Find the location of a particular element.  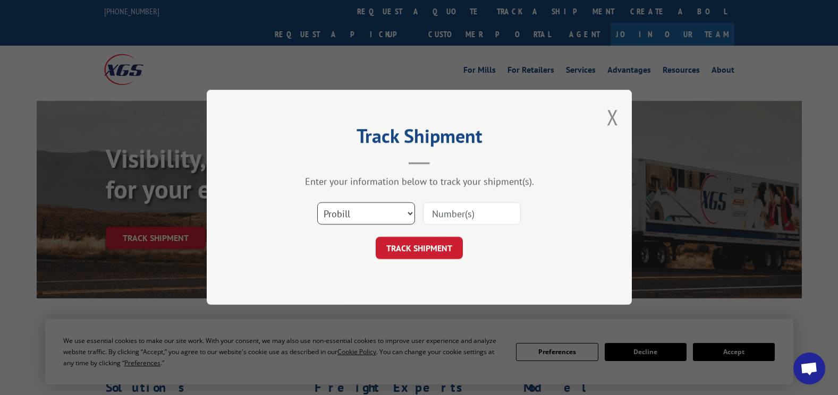

div: Enter your information below to track your shipment(s). is located at coordinates (419, 182).